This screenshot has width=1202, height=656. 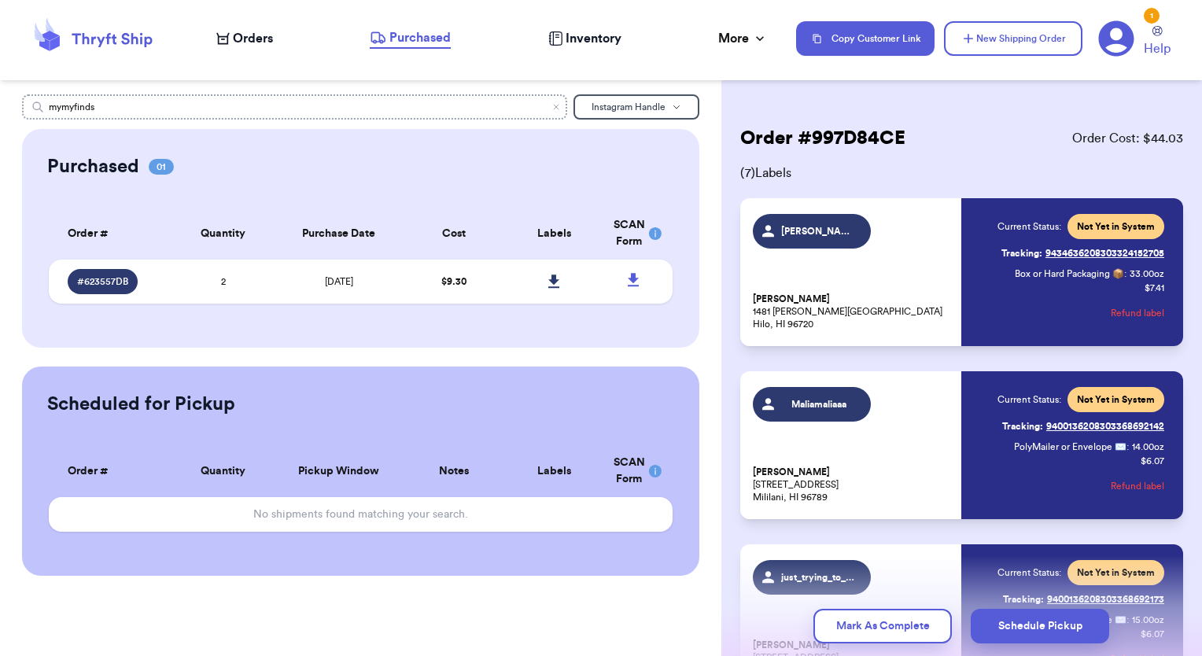 I want to click on button: Copy Customer Link, so click(x=865, y=39).